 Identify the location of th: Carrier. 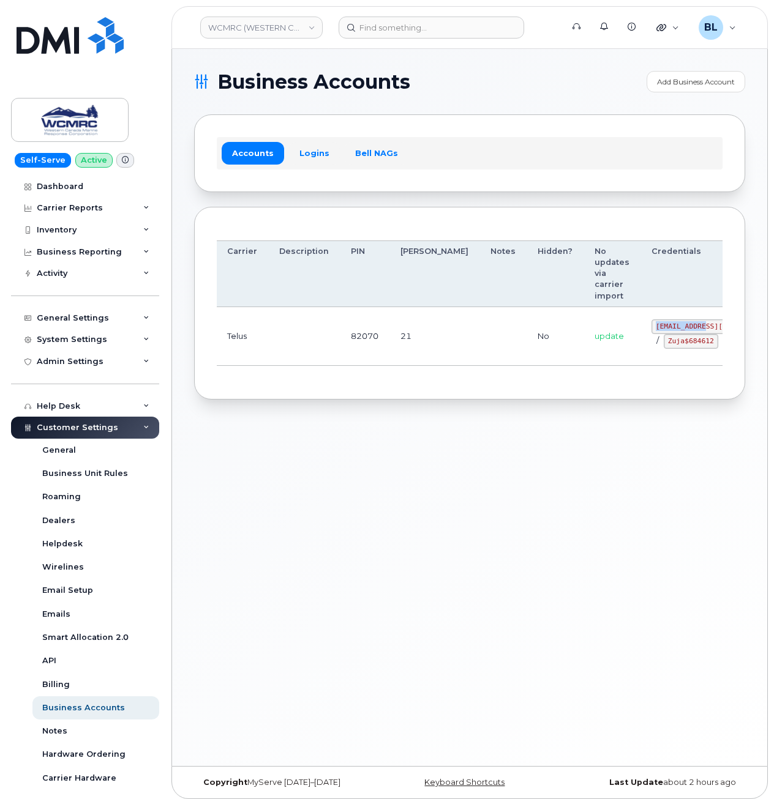
(242, 274).